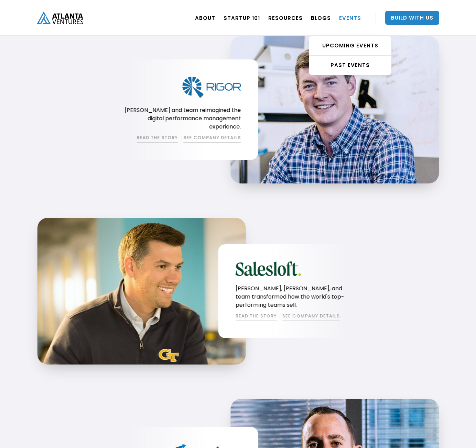  I want to click on img: Rigor Logo, so click(212, 87).